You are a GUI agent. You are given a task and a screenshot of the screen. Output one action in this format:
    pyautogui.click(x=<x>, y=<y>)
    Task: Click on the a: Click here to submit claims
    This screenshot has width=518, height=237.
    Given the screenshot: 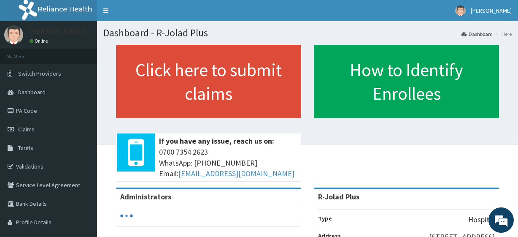 What is the action you would take?
    pyautogui.click(x=208, y=81)
    